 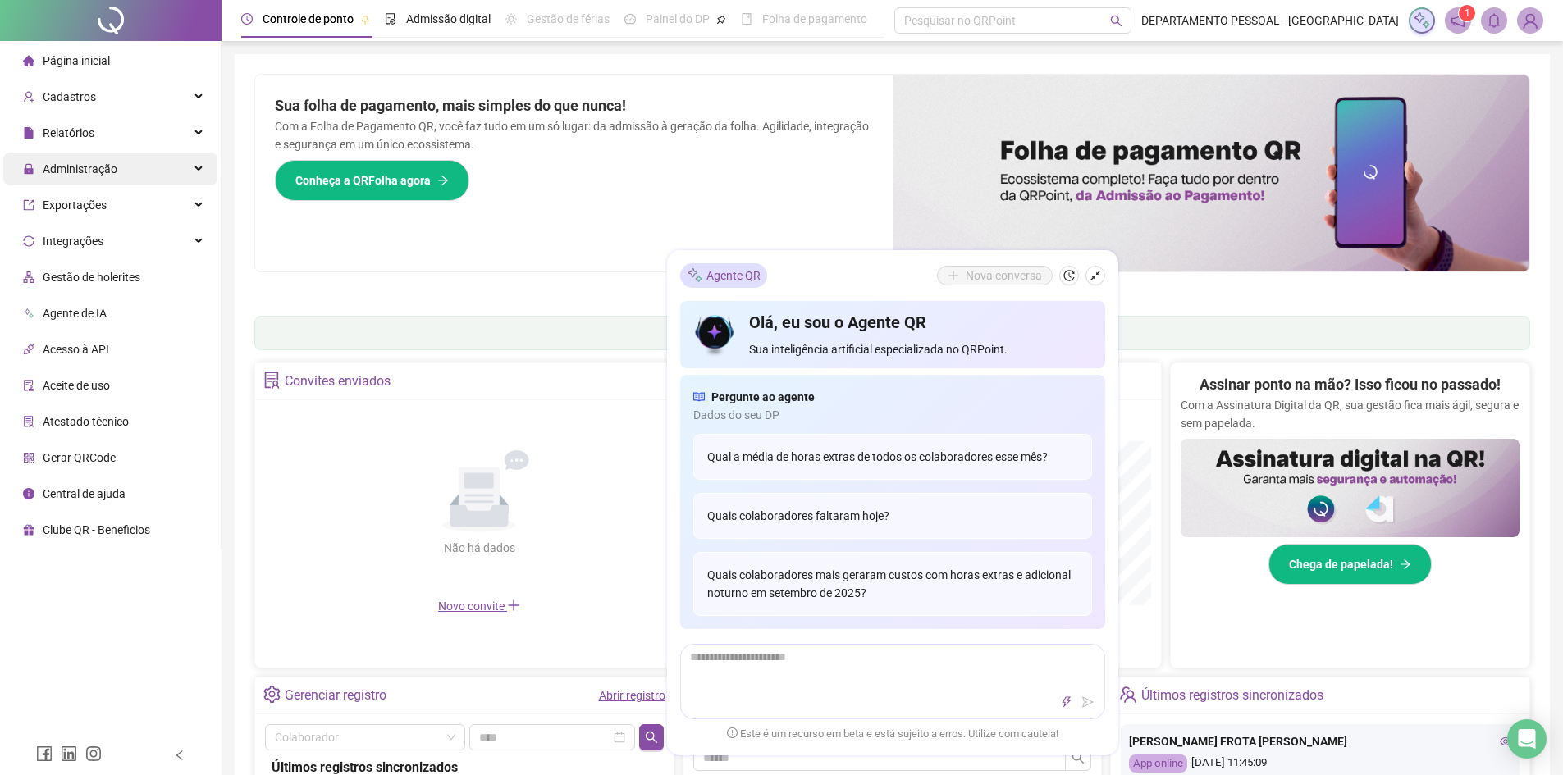 What do you see at coordinates (94, 754) in the screenshot?
I see `span: instagram` at bounding box center [94, 754].